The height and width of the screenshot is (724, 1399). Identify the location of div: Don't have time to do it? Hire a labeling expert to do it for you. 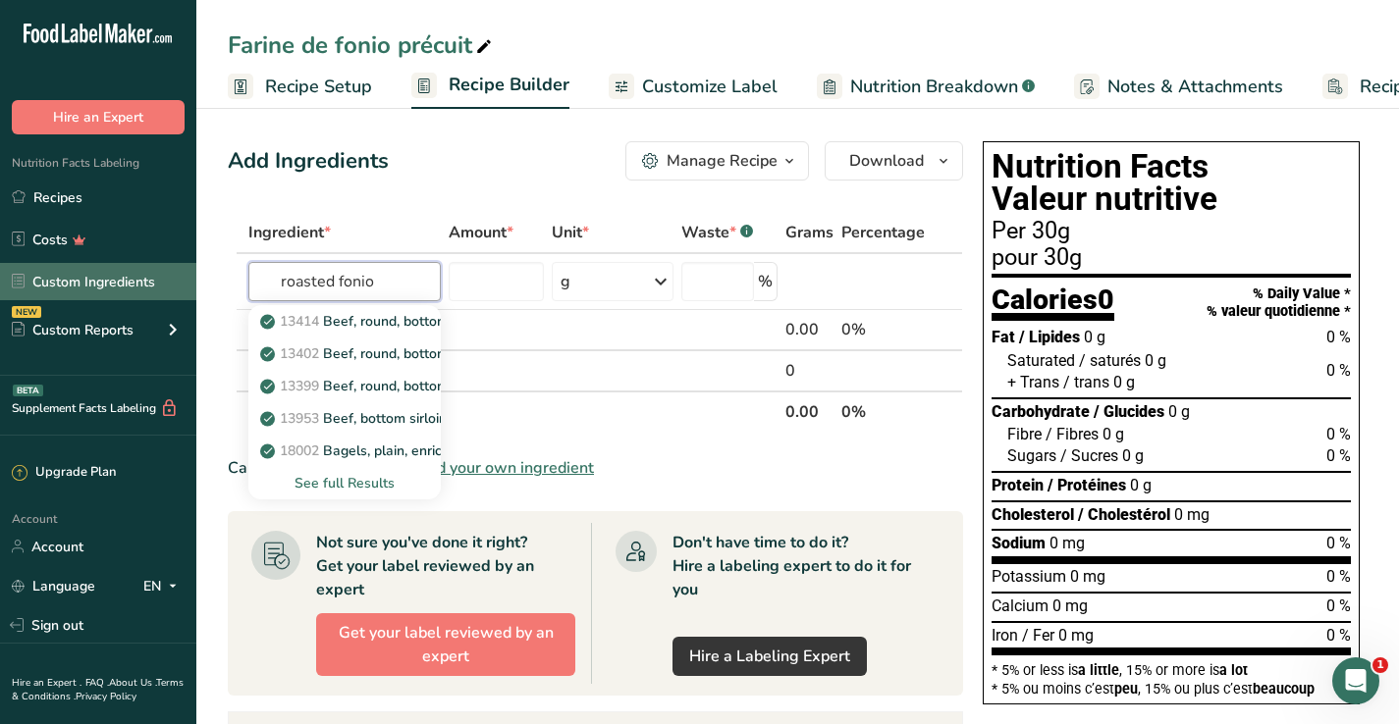
(806, 566).